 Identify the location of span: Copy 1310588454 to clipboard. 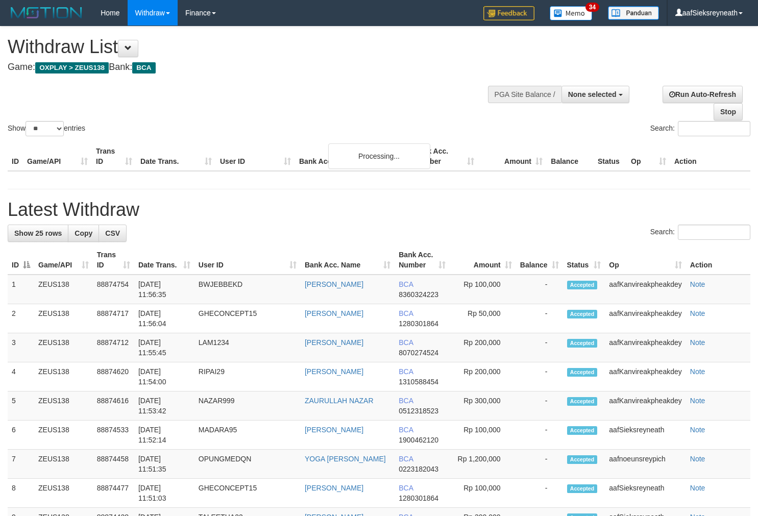
(419, 382).